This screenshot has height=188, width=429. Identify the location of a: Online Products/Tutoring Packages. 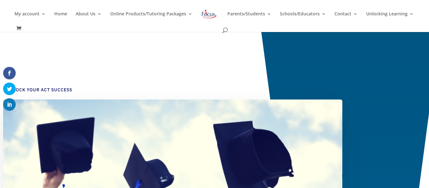
(151, 19).